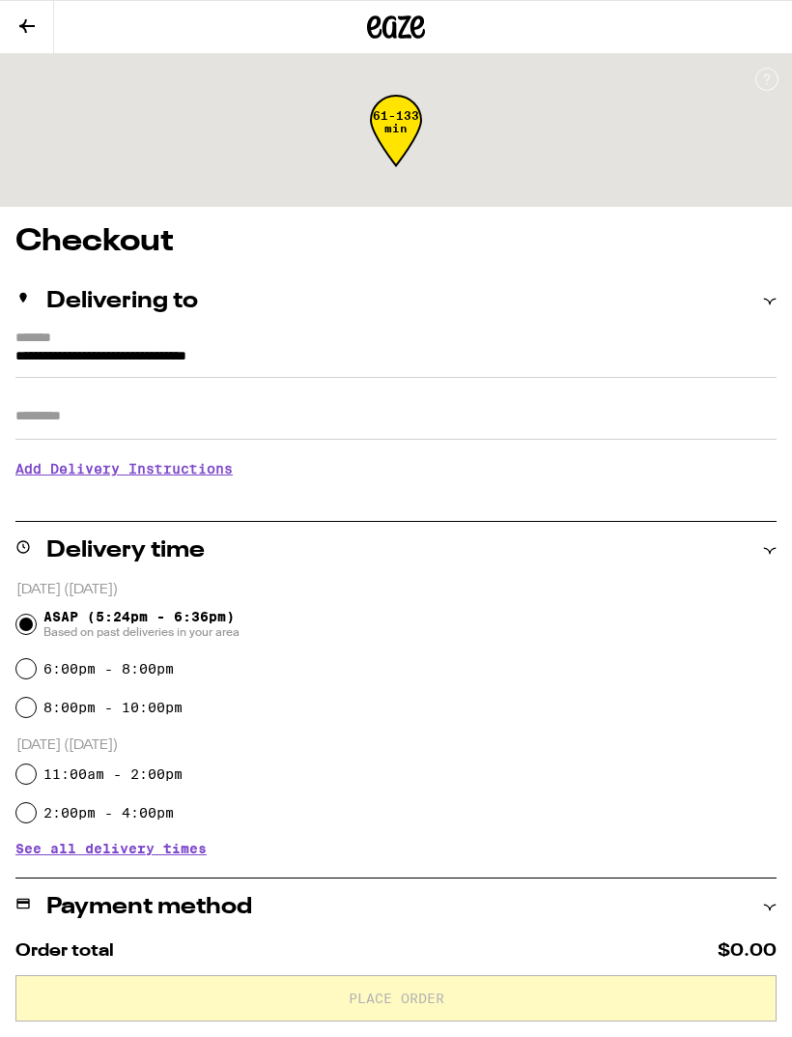  What do you see at coordinates (126, 551) in the screenshot?
I see `h2: Delivery time` at bounding box center [126, 551].